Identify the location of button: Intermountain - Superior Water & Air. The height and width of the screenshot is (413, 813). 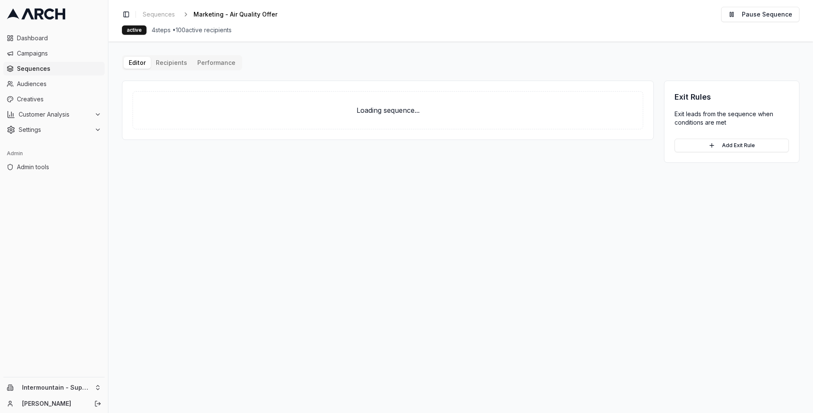
(54, 387).